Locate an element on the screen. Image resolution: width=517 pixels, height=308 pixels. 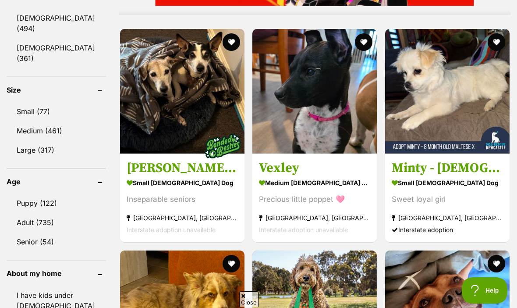
a: Large (317) is located at coordinates (56, 150).